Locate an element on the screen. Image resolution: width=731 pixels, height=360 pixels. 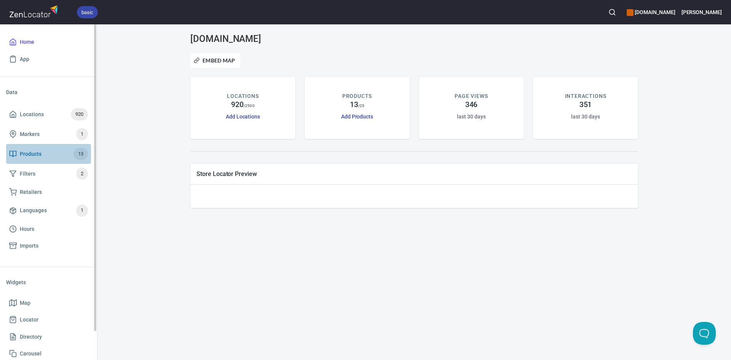
button: Search is located at coordinates (612, 12).